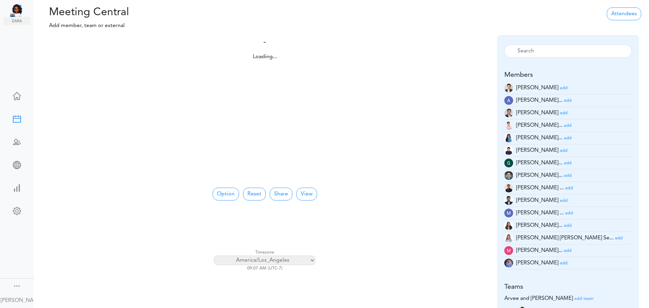 The image size is (649, 308). I want to click on div: Loading..., so click(265, 57).